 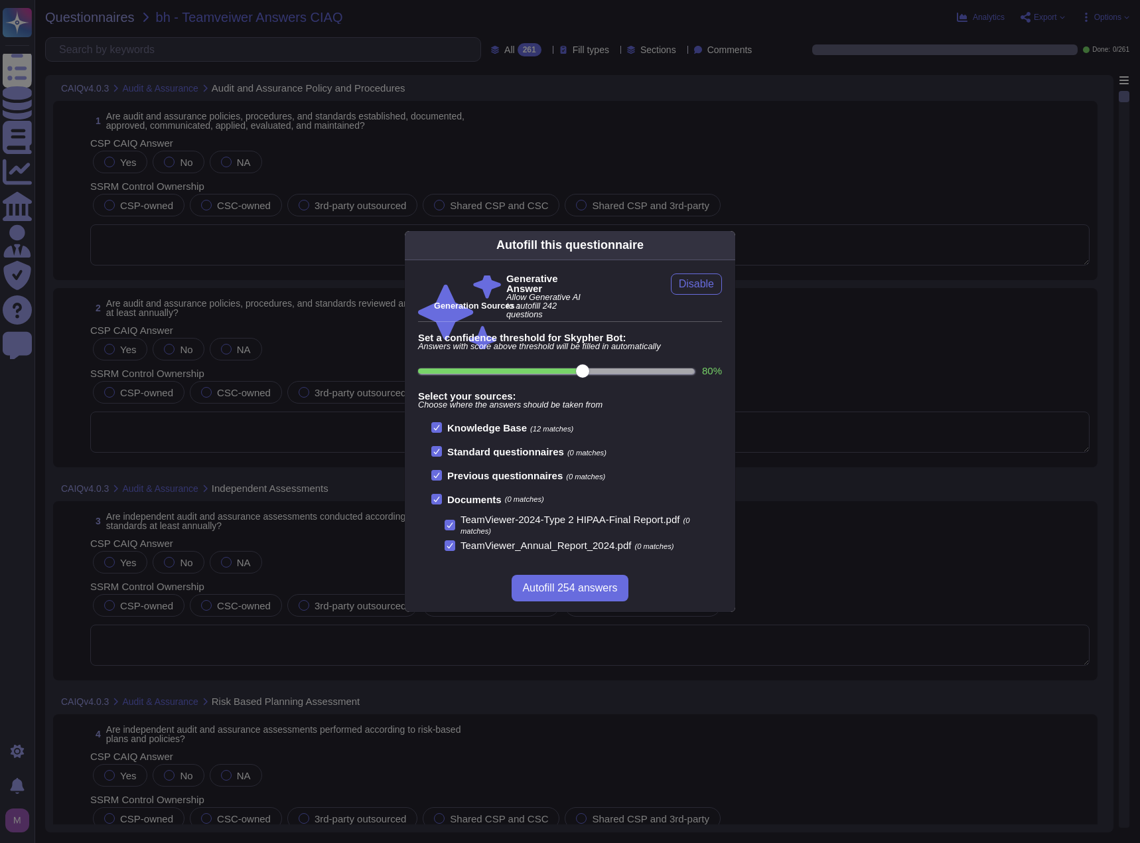 What do you see at coordinates (570, 245) in the screenshot?
I see `div: Autofill this questionnaire` at bounding box center [570, 245].